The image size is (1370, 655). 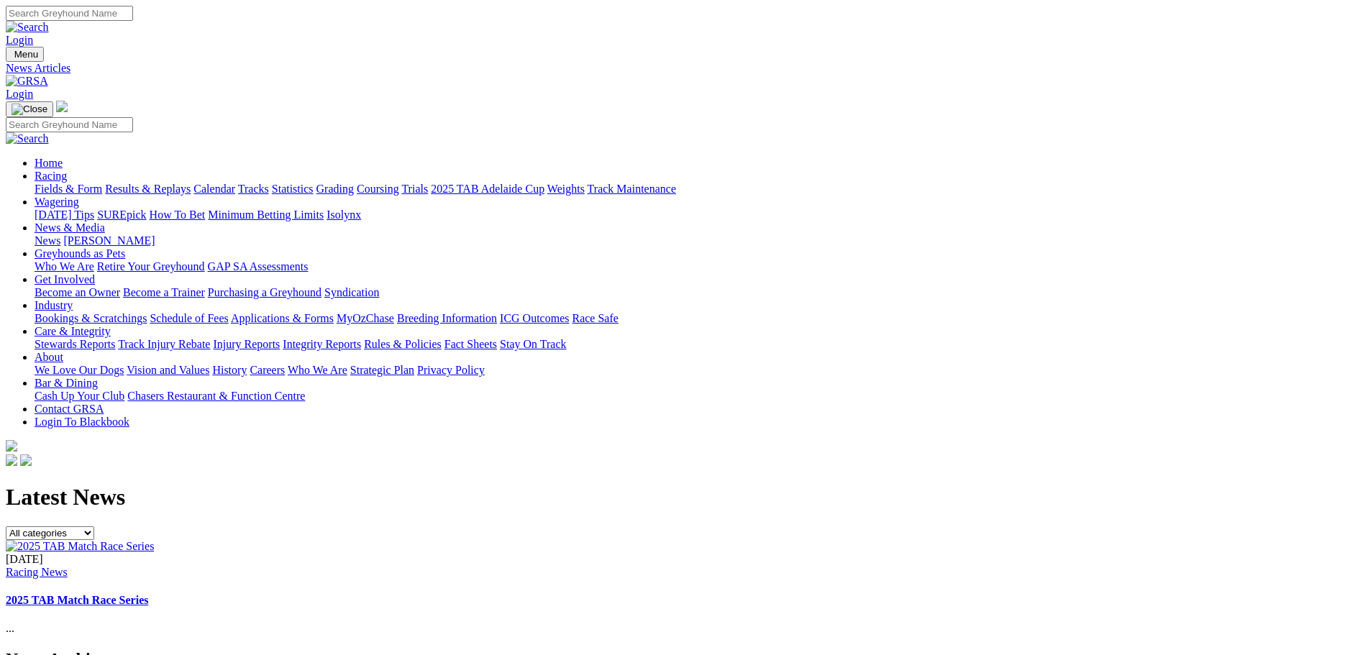 What do you see at coordinates (214, 188) in the screenshot?
I see `a: Calendar` at bounding box center [214, 188].